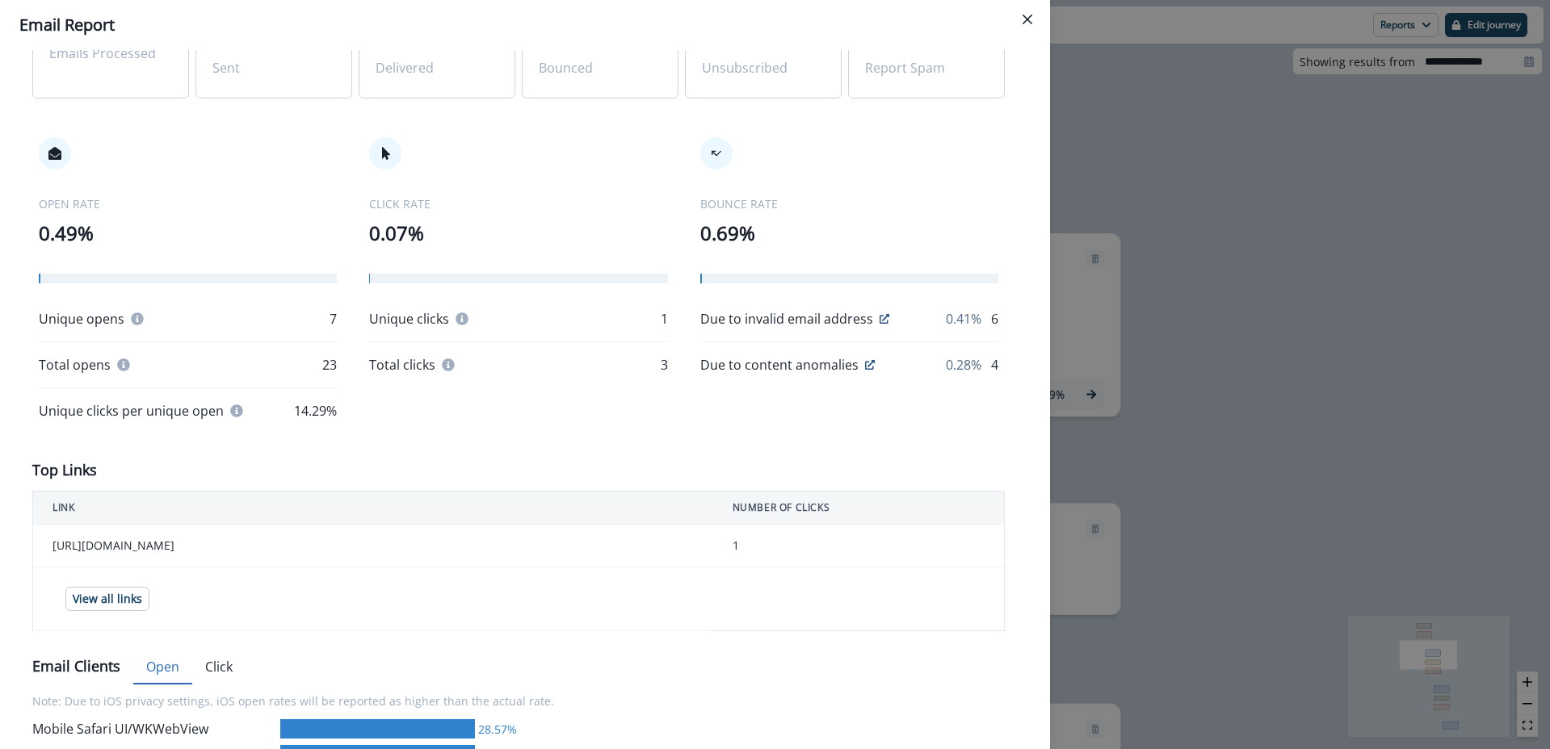  I want to click on span: 0, so click(869, 39).